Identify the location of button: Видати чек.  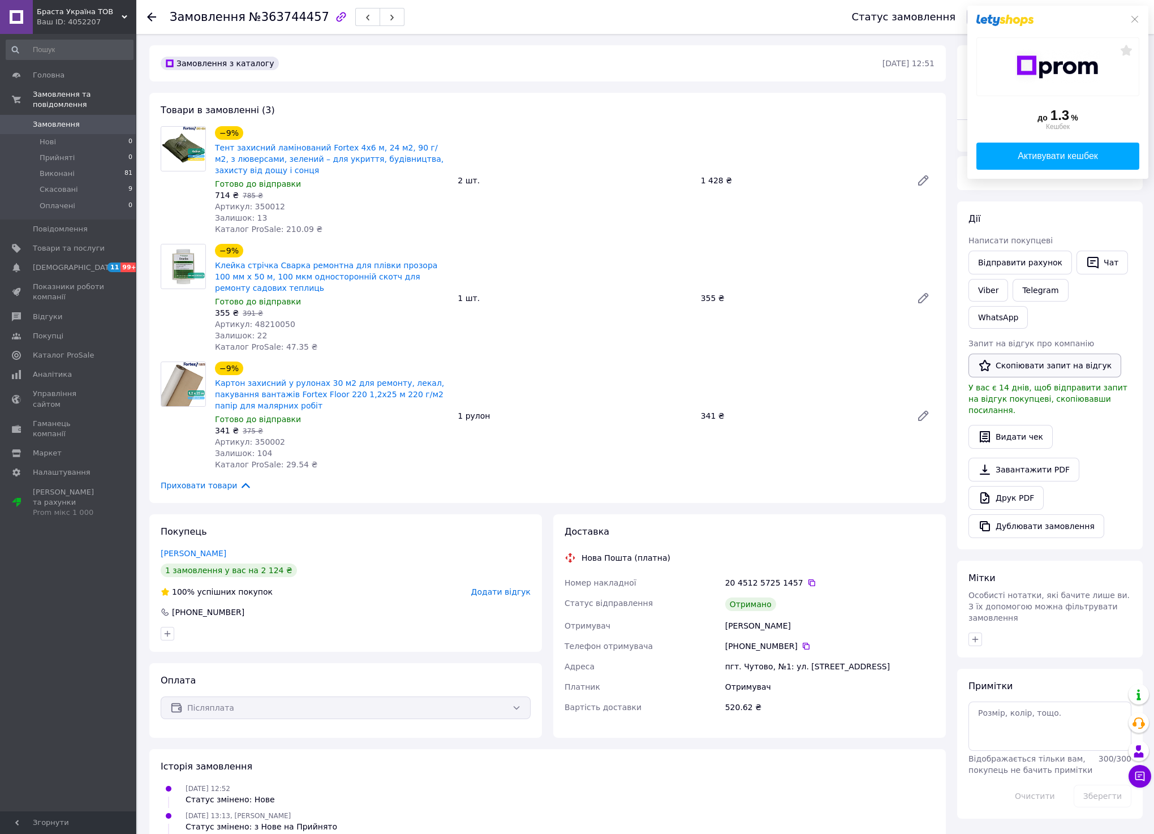
(1010, 437).